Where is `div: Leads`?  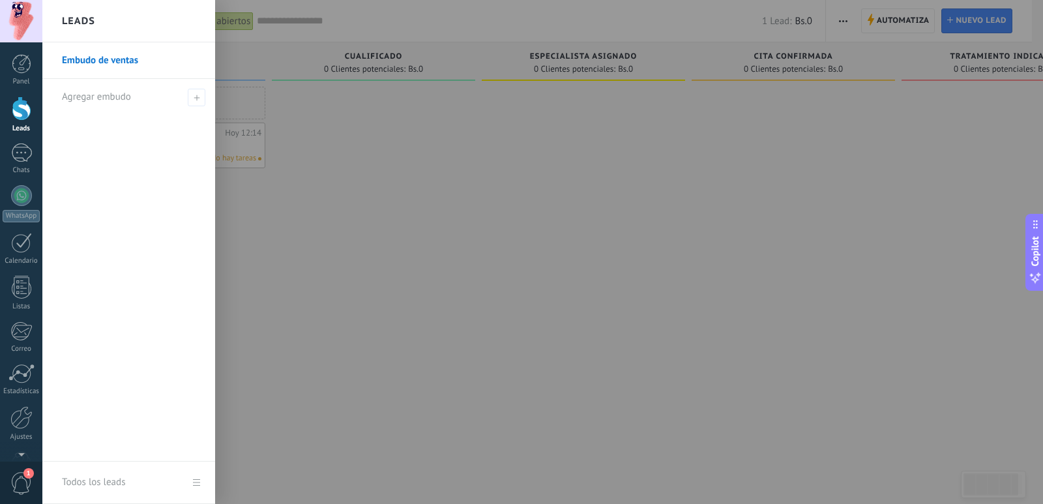 div: Leads is located at coordinates (22, 128).